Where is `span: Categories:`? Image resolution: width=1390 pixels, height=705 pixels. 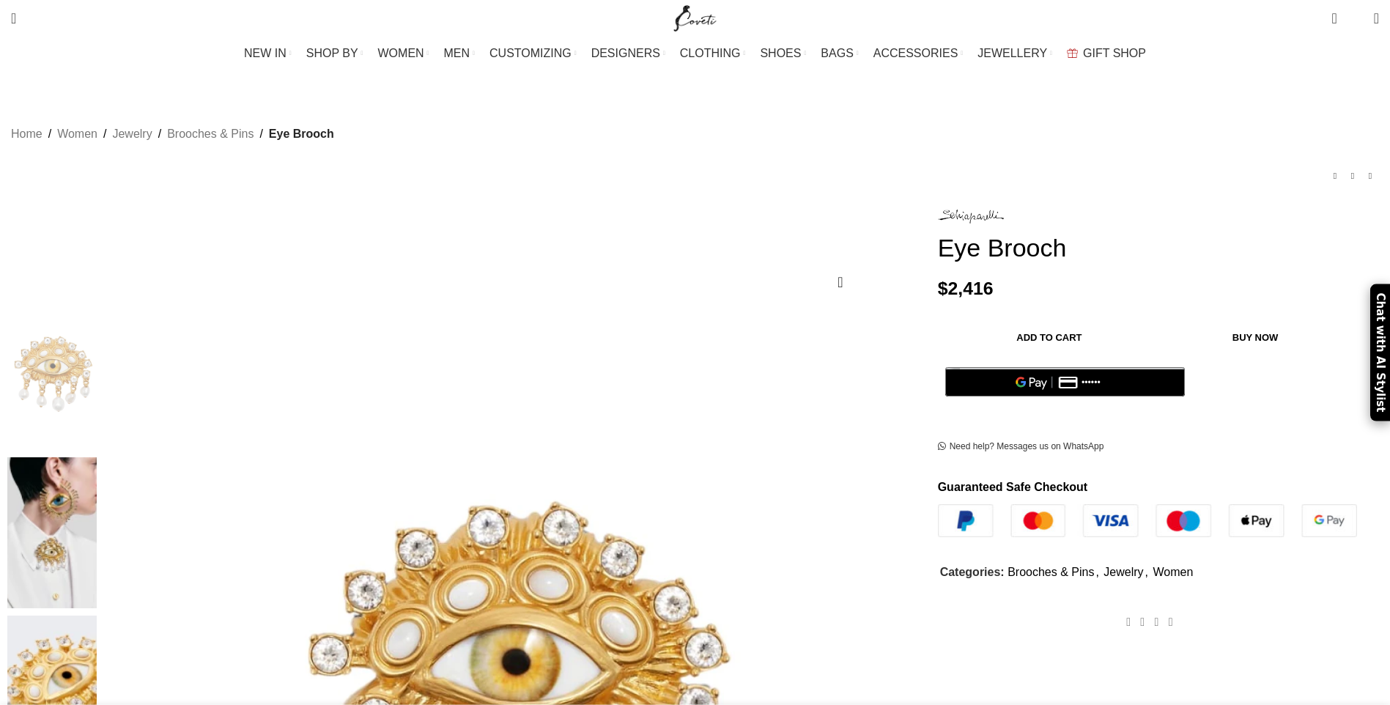
span: Categories: is located at coordinates (973, 572).